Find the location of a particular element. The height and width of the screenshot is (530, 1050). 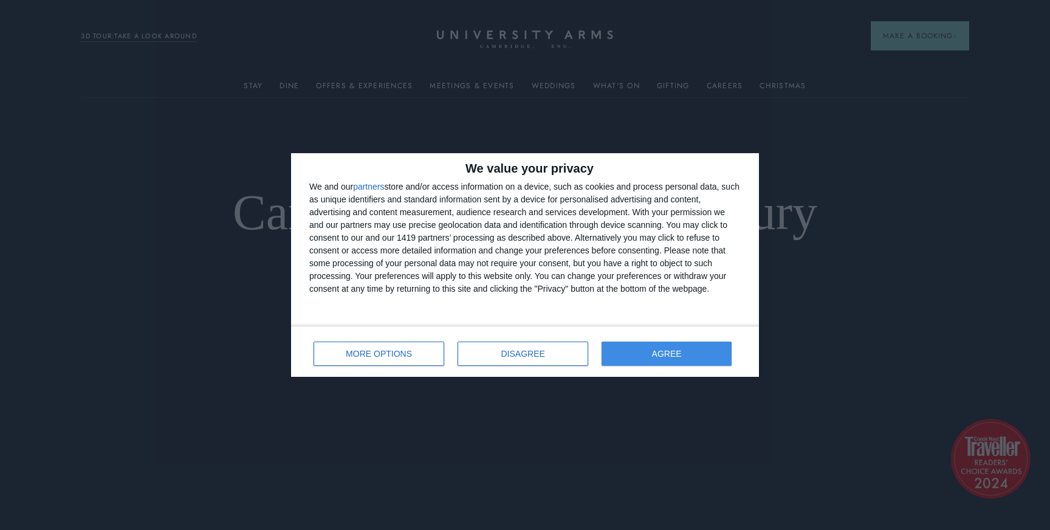

button: MORE OPTIONS is located at coordinates (378, 353).